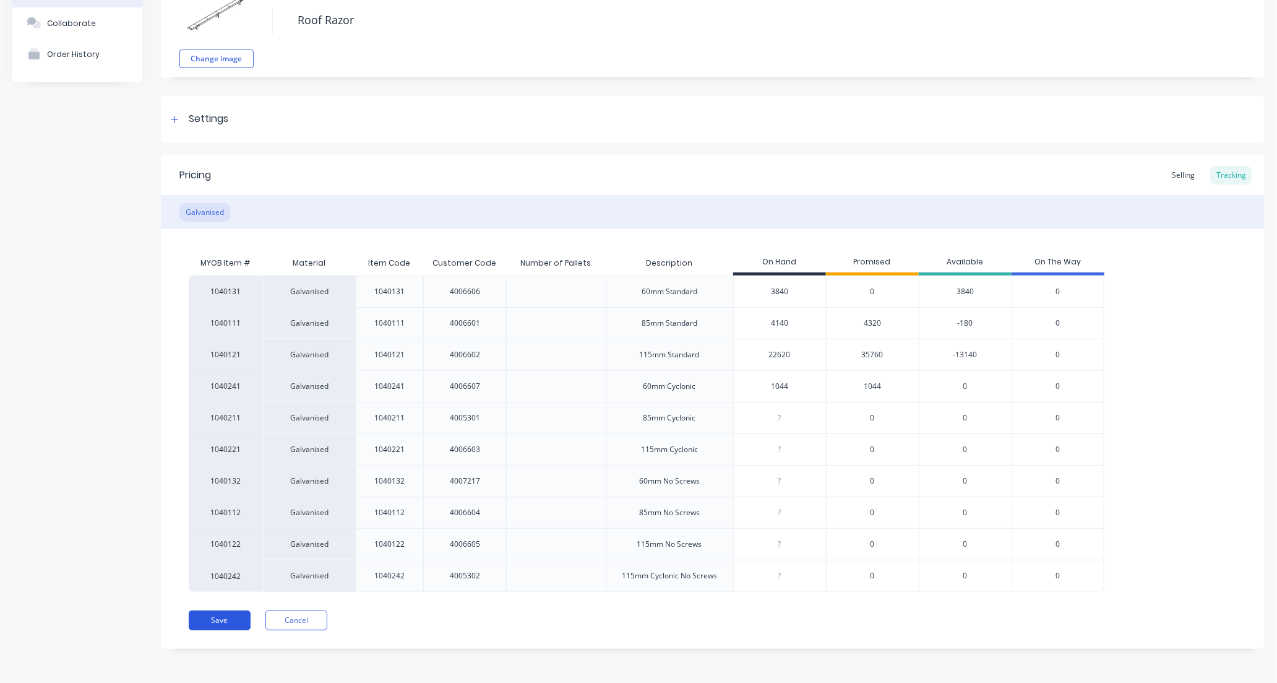 The height and width of the screenshot is (683, 1277). What do you see at coordinates (71, 23) in the screenshot?
I see `div: Collaborate` at bounding box center [71, 23].